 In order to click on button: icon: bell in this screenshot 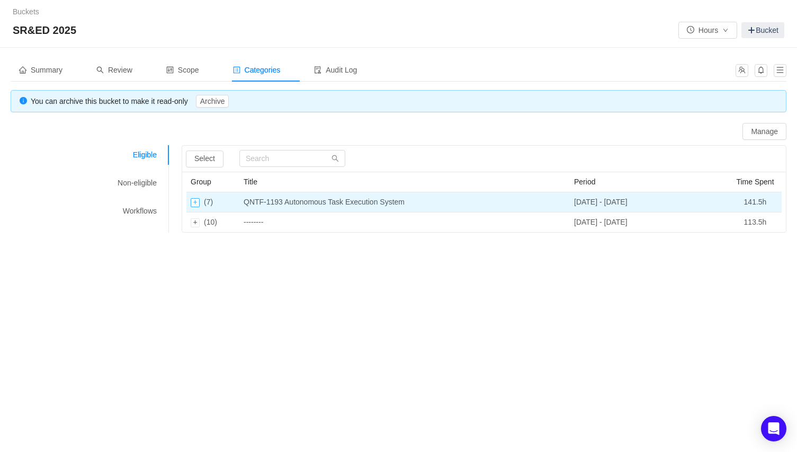, I will do `click(761, 70)`.